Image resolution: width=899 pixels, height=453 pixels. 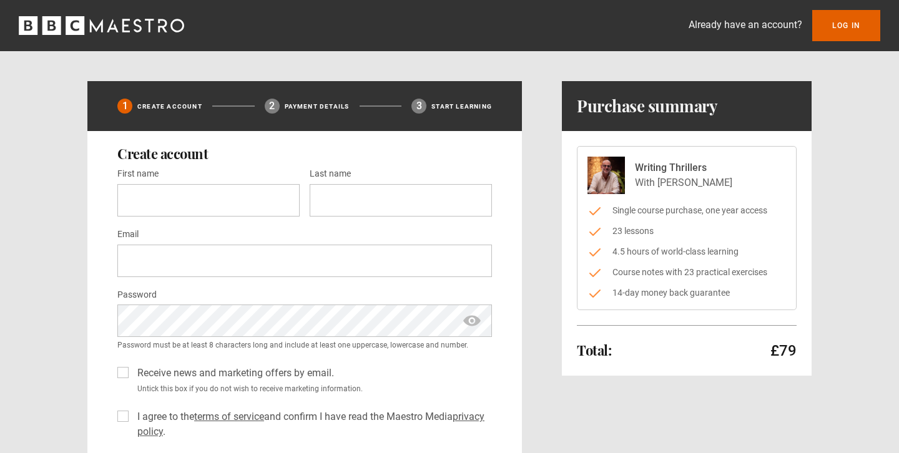 What do you see at coordinates (229, 416) in the screenshot?
I see `a: terms of service` at bounding box center [229, 416].